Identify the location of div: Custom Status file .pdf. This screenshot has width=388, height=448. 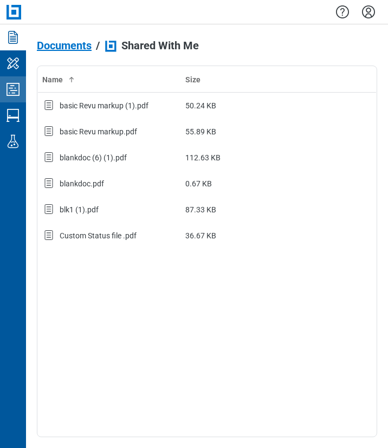
(98, 236).